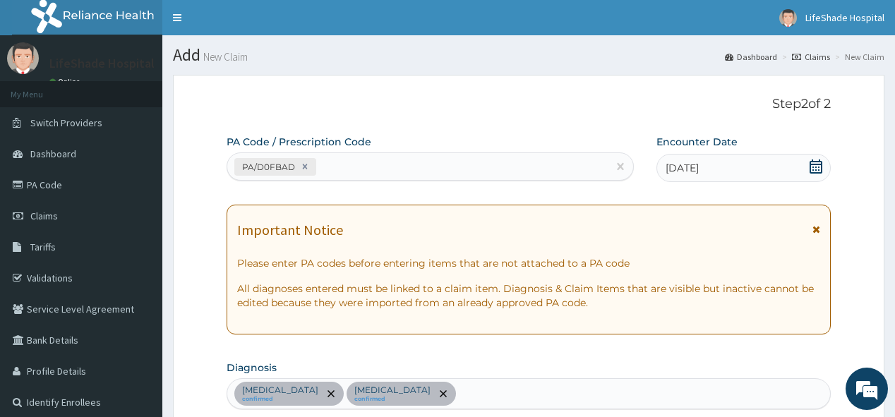  What do you see at coordinates (299, 142) in the screenshot?
I see `label: PA Code / Prescription Code` at bounding box center [299, 142].